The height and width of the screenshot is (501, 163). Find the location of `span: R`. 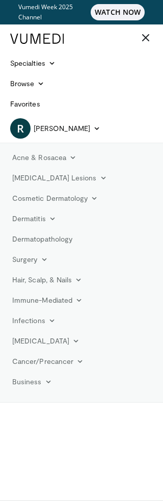

span: R is located at coordinates (20, 128).